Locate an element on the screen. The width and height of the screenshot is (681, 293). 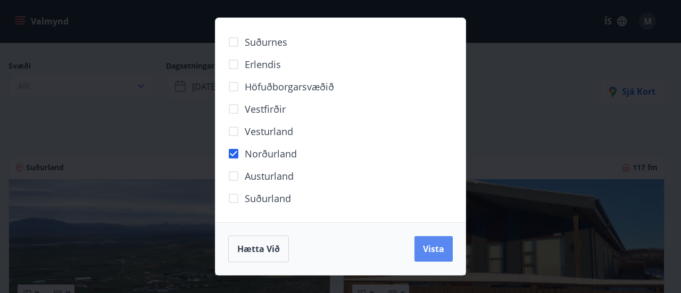
button: Hætta við is located at coordinates (259, 249).